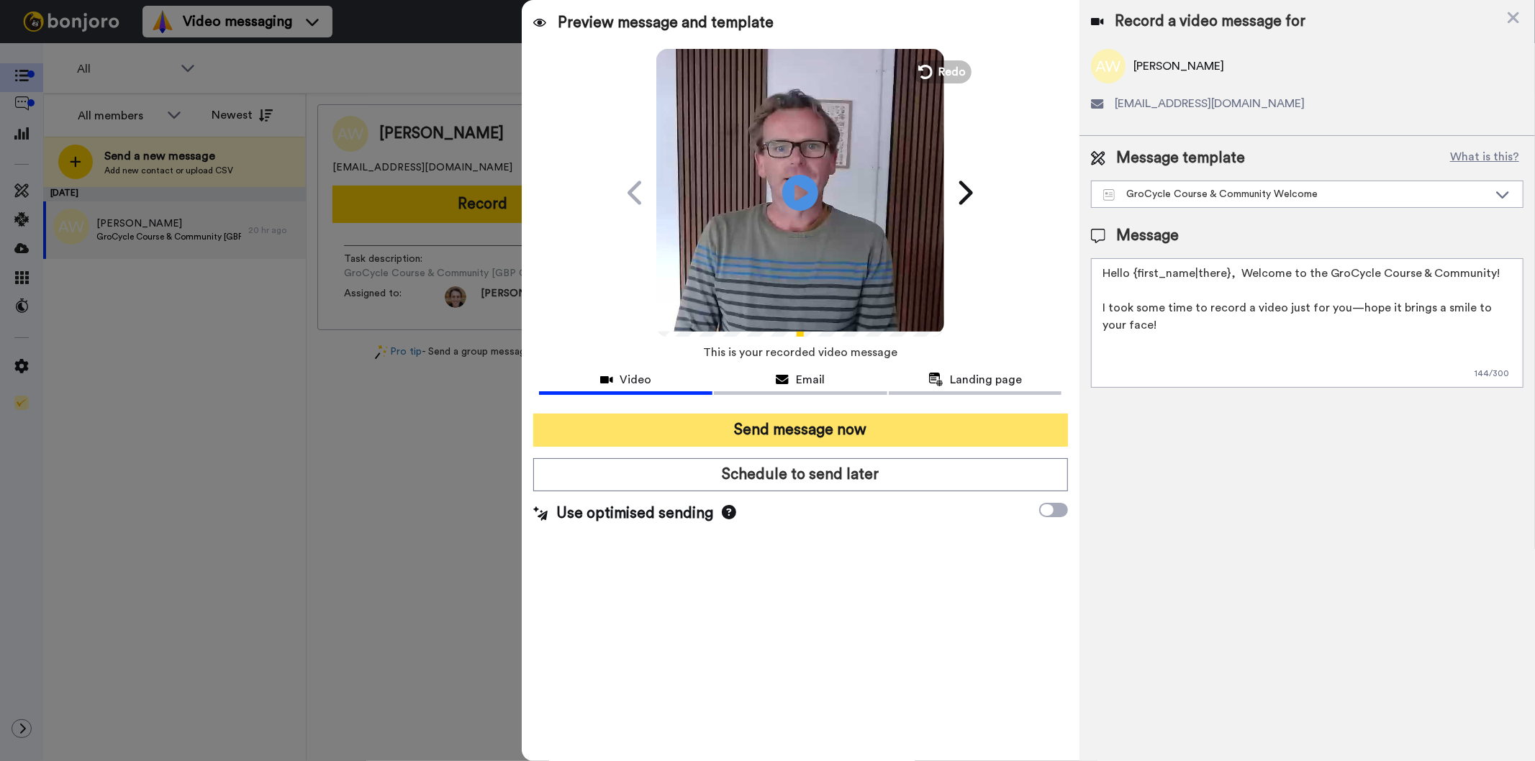 The image size is (1535, 761). What do you see at coordinates (636, 380) in the screenshot?
I see `span: Video` at bounding box center [636, 380].